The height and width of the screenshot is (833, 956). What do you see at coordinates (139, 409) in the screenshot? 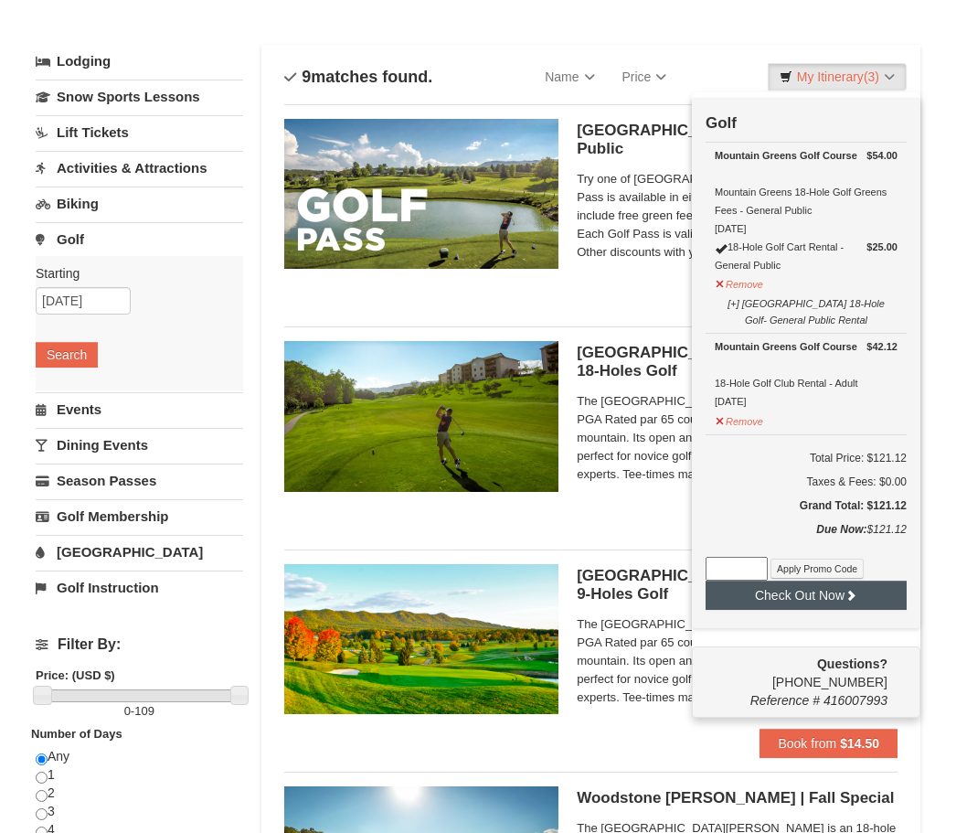
I see `a: Events` at bounding box center [139, 409].